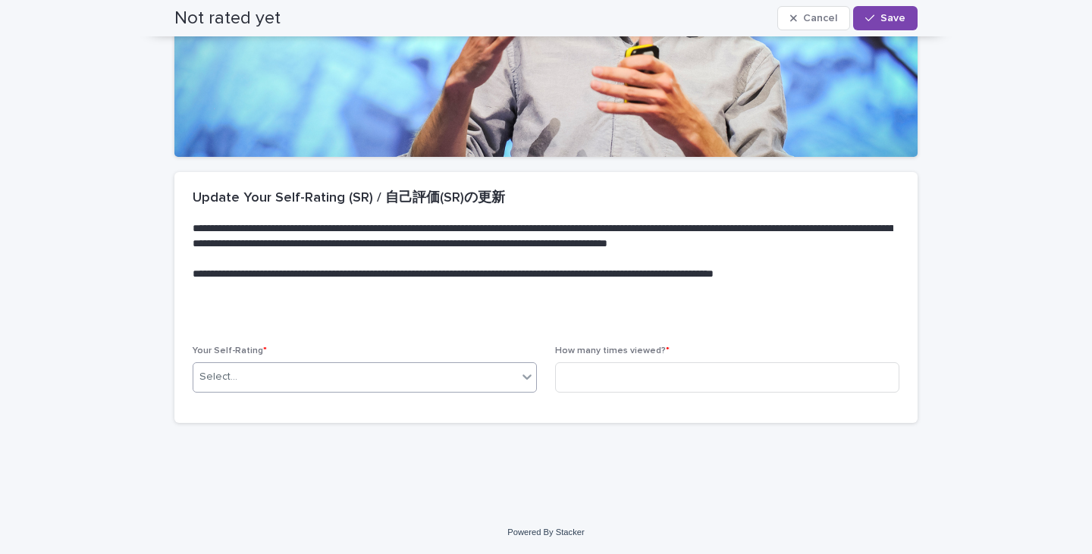 This screenshot has height=554, width=1092. What do you see at coordinates (885, 18) in the screenshot?
I see `button: Save` at bounding box center [885, 18].